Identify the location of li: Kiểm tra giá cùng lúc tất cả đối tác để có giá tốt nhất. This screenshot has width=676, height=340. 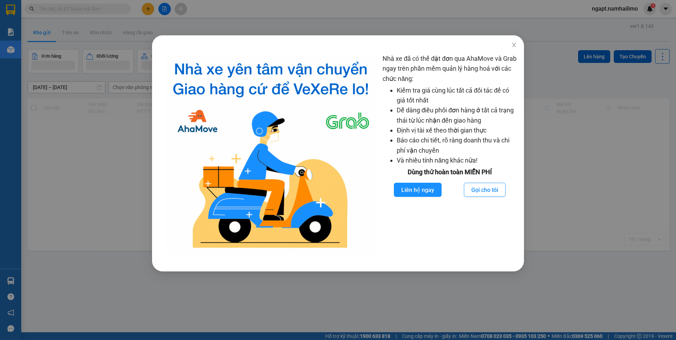
(456, 95).